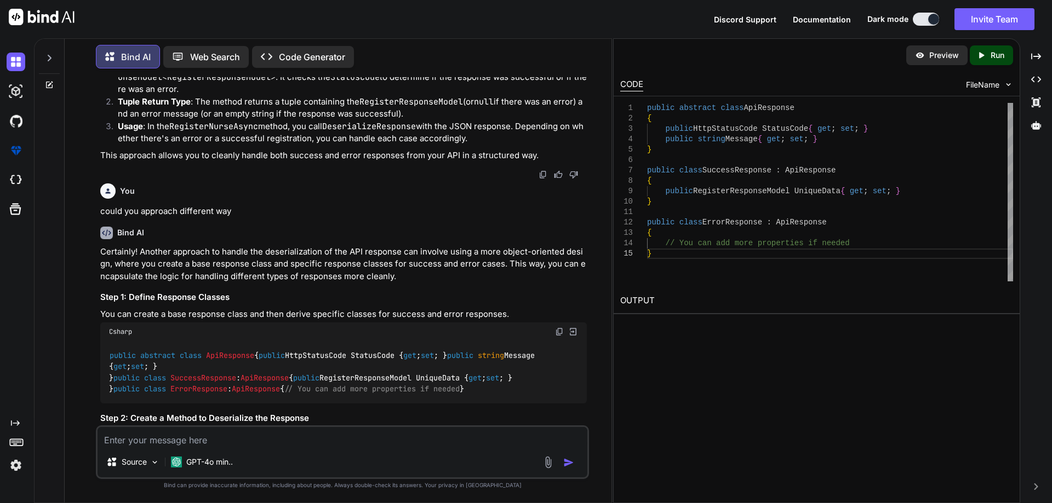 The image size is (1052, 503). Describe the element at coordinates (134, 462) in the screenshot. I see `p: Source` at that location.